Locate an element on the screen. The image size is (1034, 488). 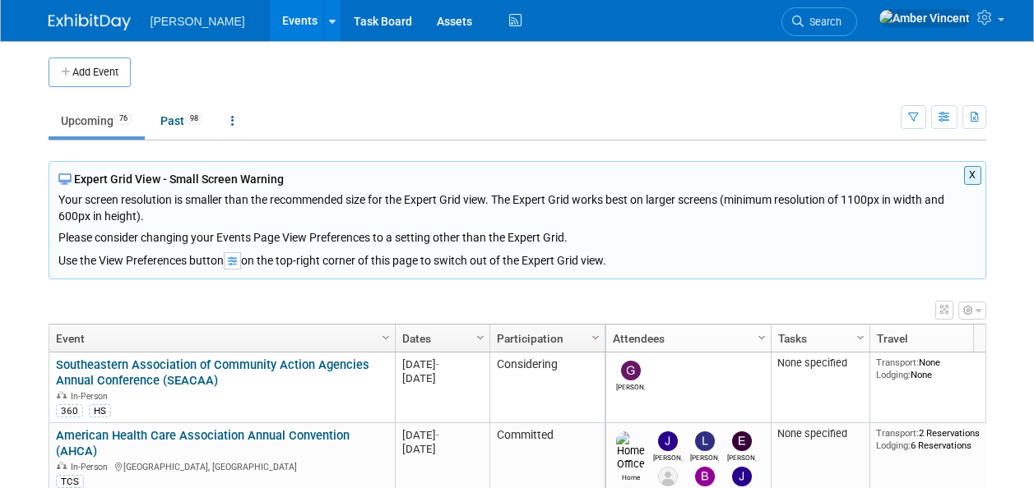
div: Your screen resolution is smaller than the recommended size for the Expert Grid view. The Expert ... is located at coordinates (517, 216).